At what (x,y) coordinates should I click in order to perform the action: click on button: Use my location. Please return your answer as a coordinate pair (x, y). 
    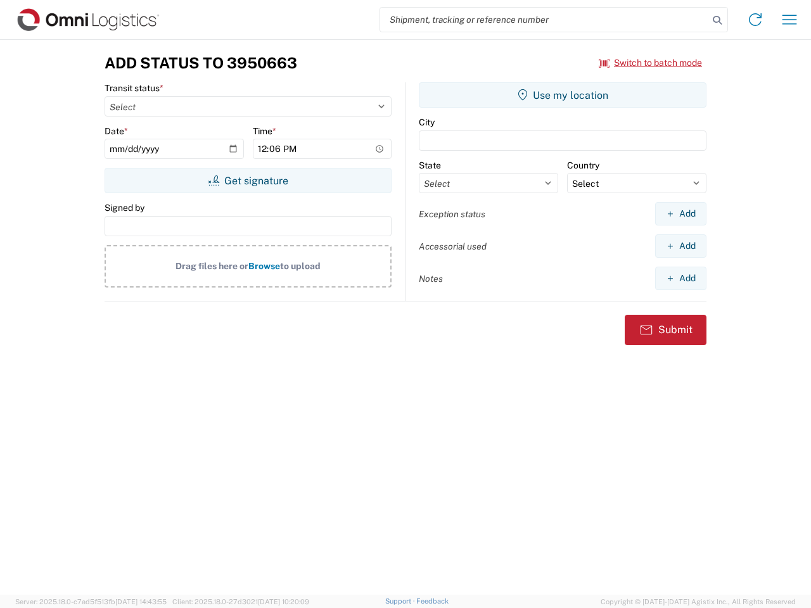
    Looking at the image, I should click on (563, 95).